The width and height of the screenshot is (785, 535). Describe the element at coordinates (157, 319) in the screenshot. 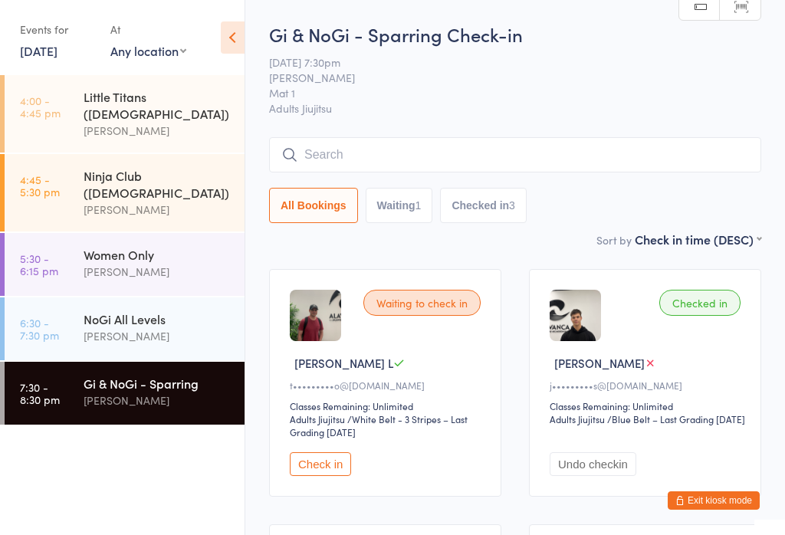

I see `div: NoGi All Levels` at that location.